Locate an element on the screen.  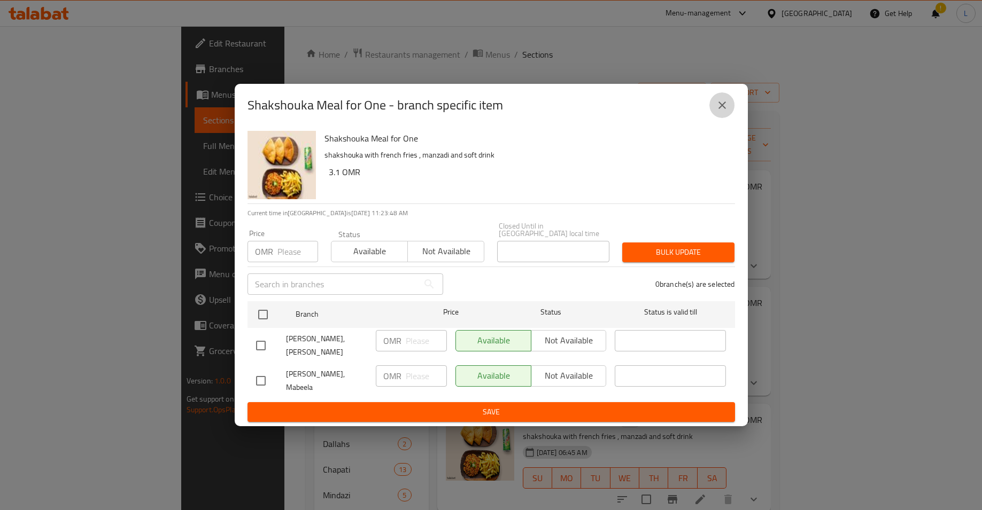
button: Bulk update is located at coordinates (678, 252).